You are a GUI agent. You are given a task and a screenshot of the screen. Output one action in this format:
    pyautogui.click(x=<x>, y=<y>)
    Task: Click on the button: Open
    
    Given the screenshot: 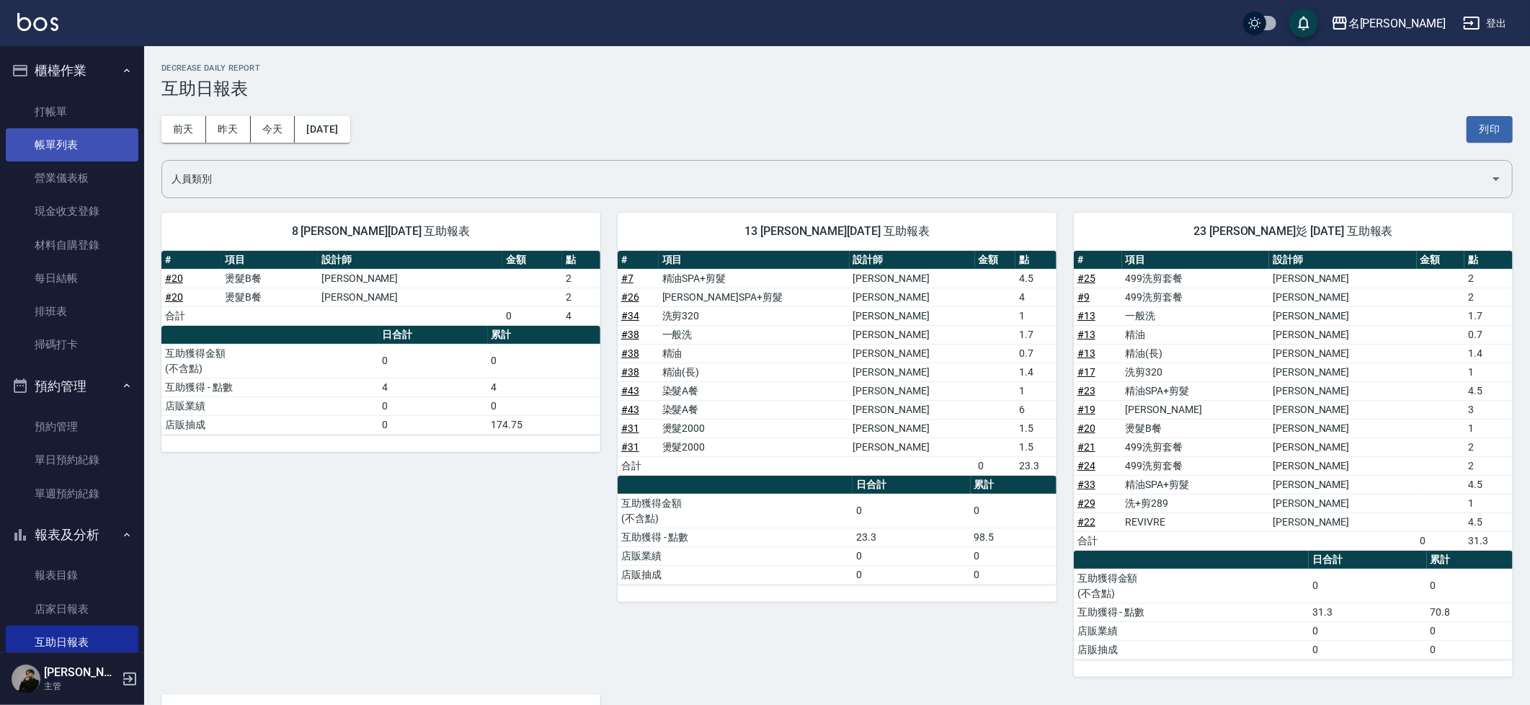 What is the action you would take?
    pyautogui.click(x=1496, y=179)
    